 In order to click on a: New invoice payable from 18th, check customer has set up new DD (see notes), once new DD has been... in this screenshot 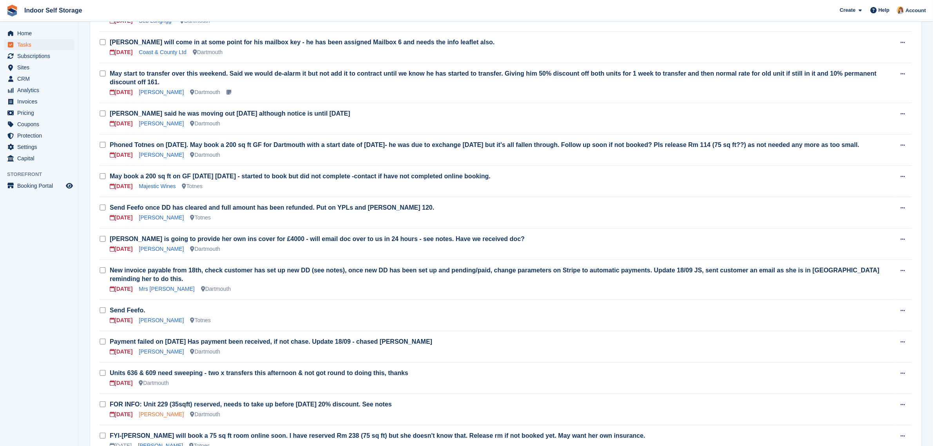, I will do `click(495, 274)`.